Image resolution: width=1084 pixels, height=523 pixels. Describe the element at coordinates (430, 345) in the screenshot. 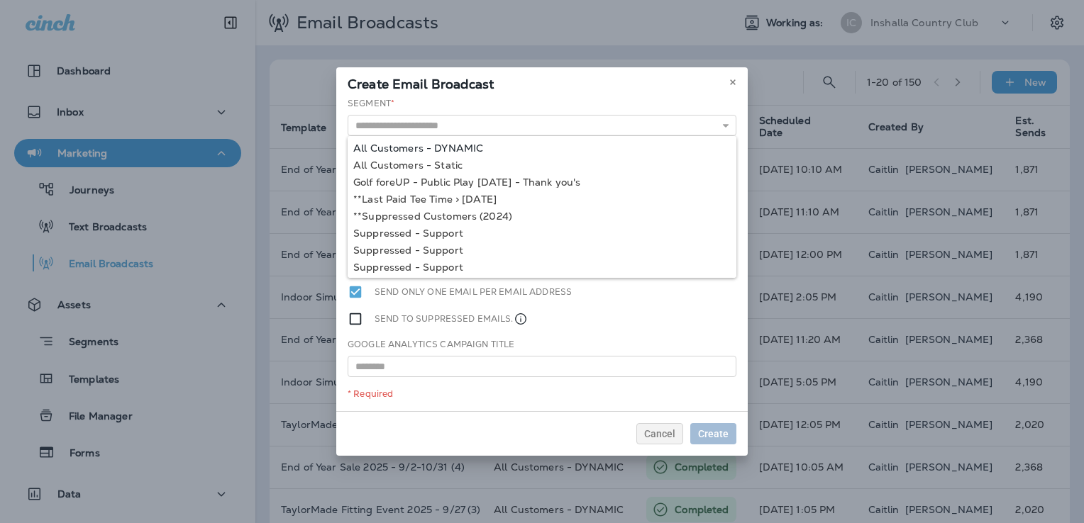

I see `label: Google Analytics Campaign Title` at that location.